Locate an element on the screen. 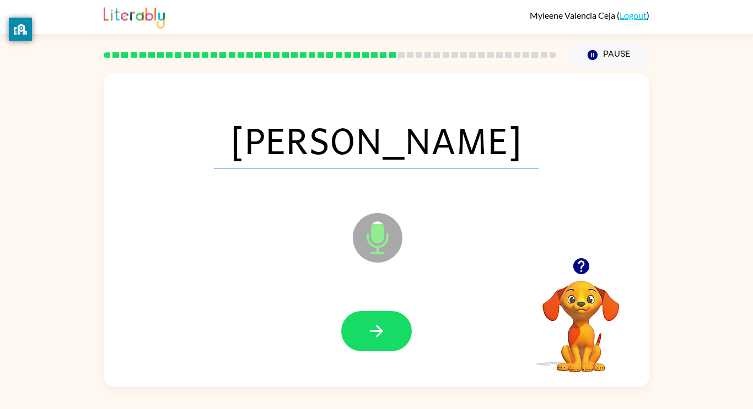 This screenshot has width=753, height=409. img: Literably is located at coordinates (134, 17).